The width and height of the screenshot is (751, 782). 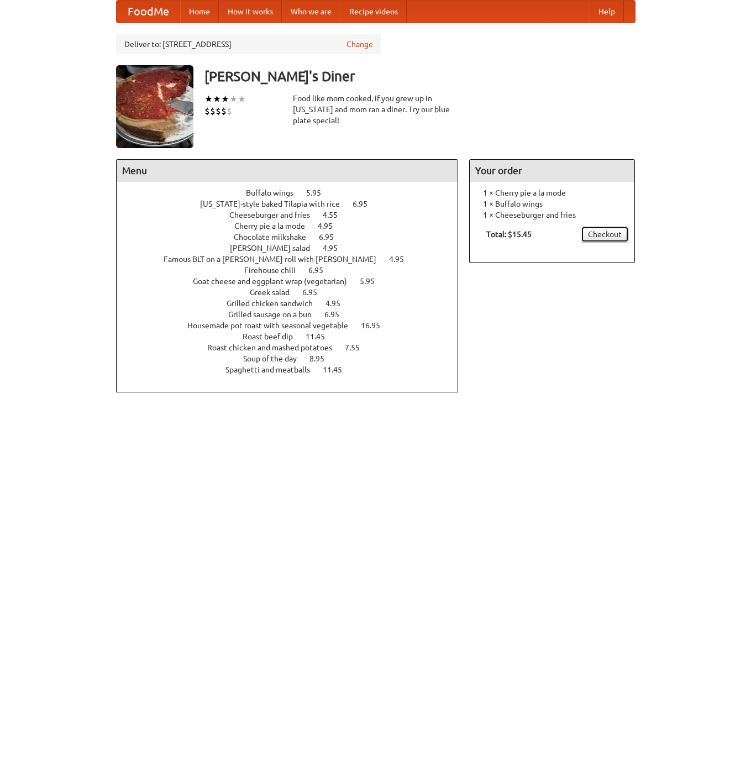 I want to click on span: Roast chicken and mashed potatoes, so click(x=275, y=348).